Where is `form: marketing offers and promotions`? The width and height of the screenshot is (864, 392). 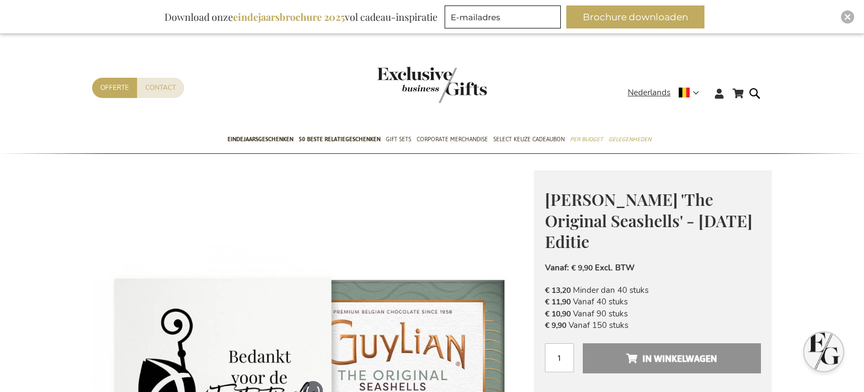 form: marketing offers and promotions is located at coordinates (504, 19).